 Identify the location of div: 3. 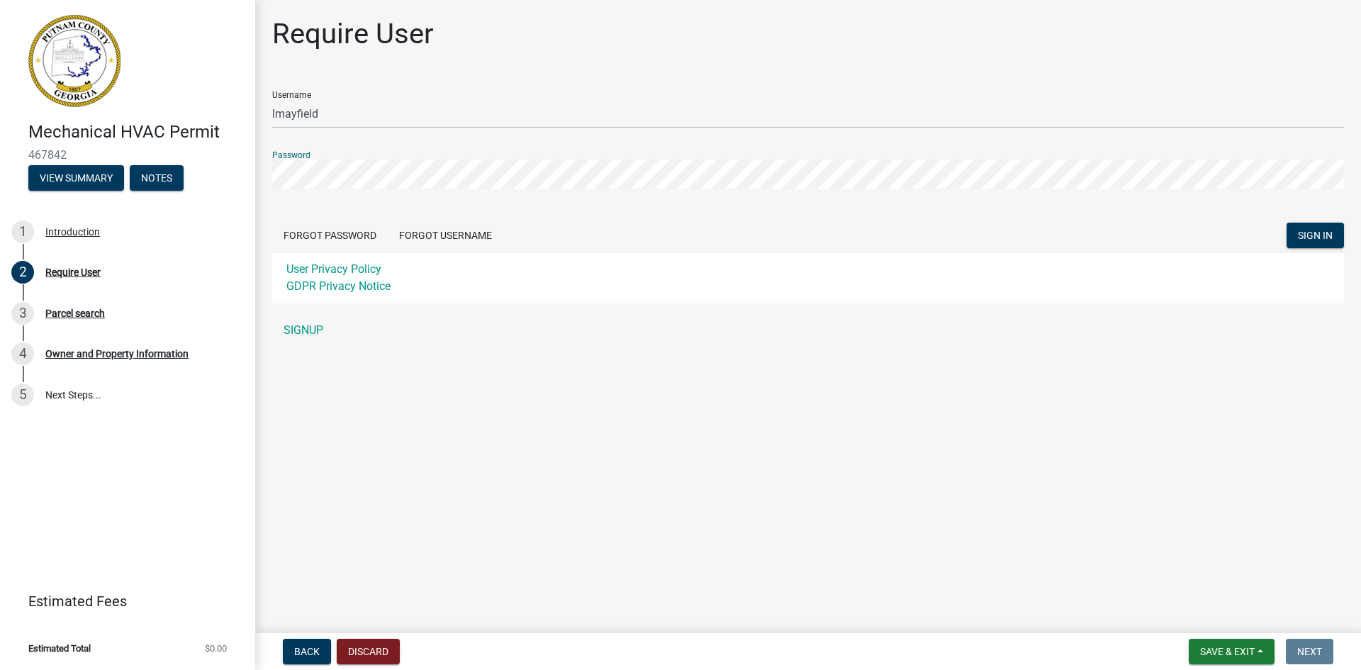
(23, 313).